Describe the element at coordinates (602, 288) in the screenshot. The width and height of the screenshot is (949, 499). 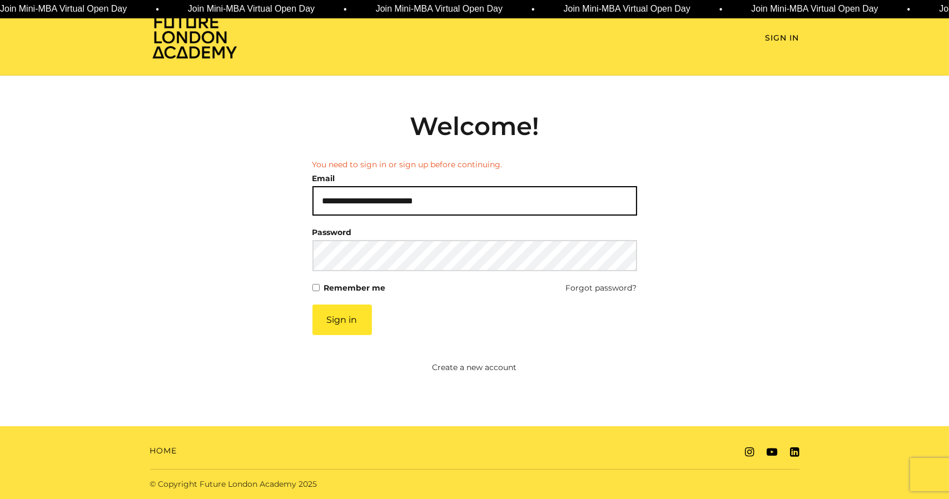
I see `a: Forgot password?` at that location.